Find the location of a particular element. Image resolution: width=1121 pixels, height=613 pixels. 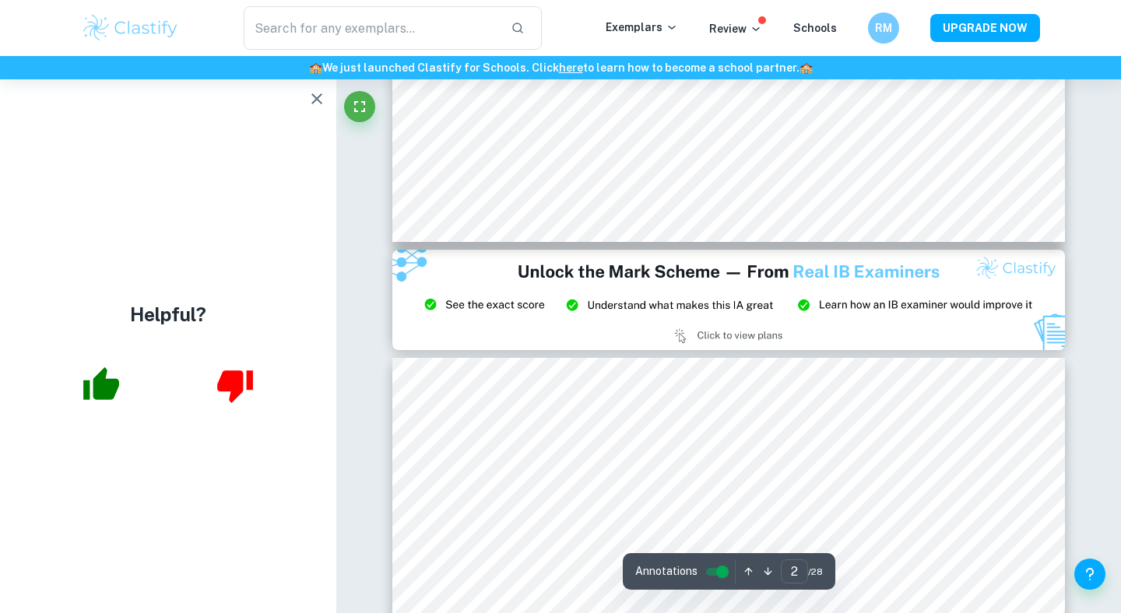

img: Clastify logo is located at coordinates (130, 28).